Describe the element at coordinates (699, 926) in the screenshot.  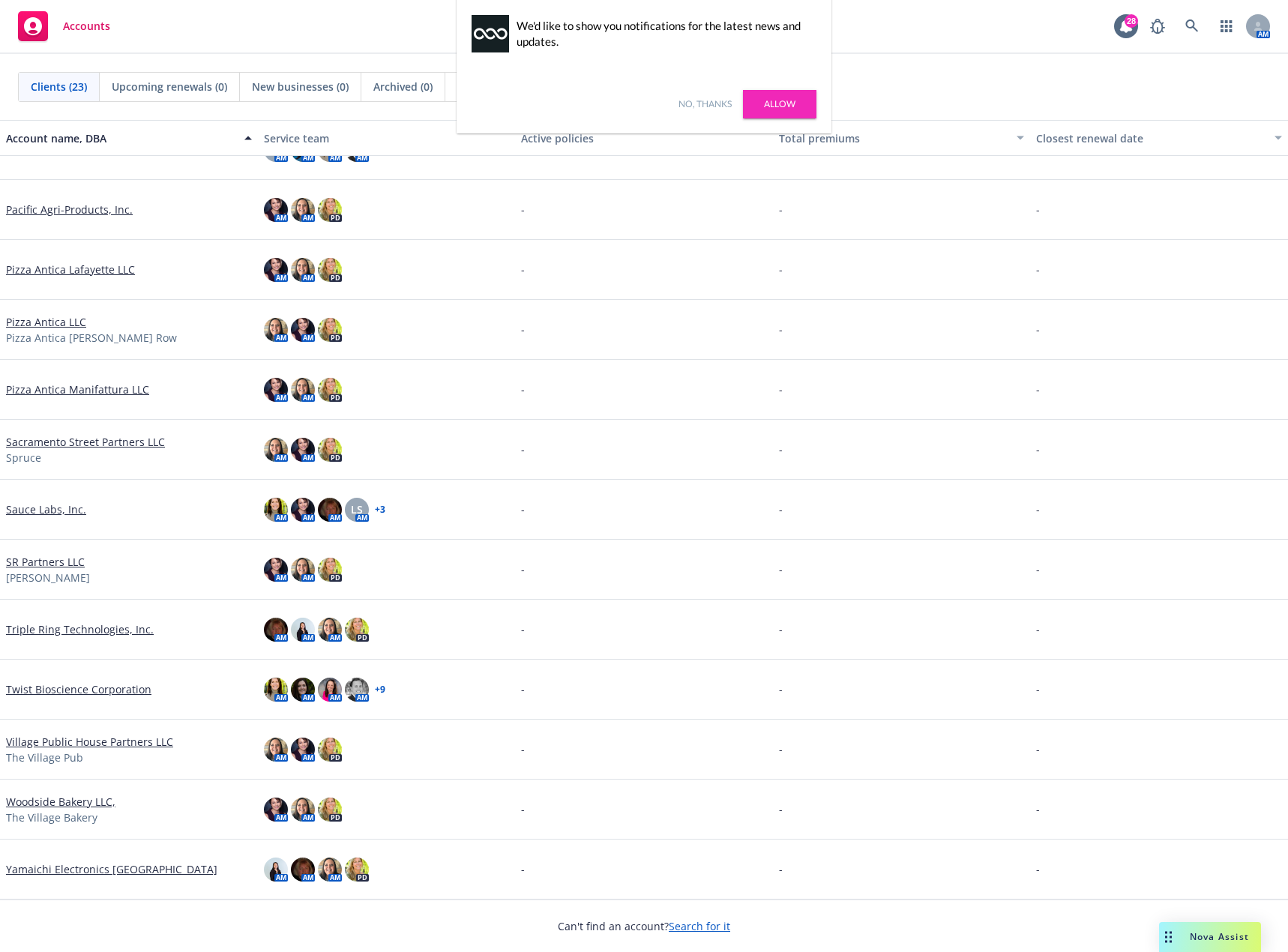
I see `a: Search for it` at that location.